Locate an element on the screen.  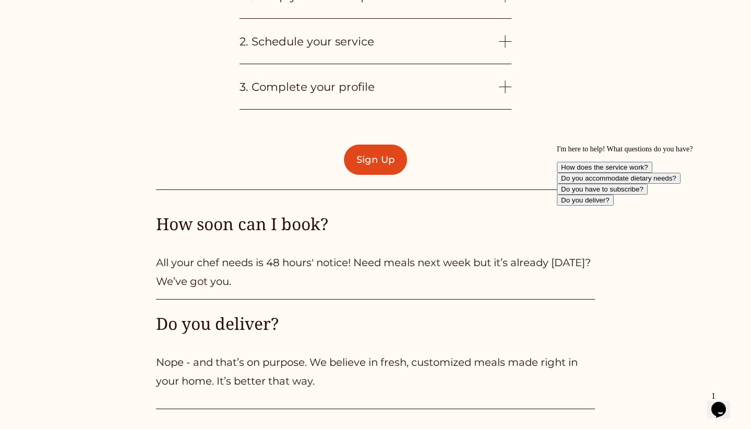
button: 3. Complete your profile is located at coordinates (375, 87).